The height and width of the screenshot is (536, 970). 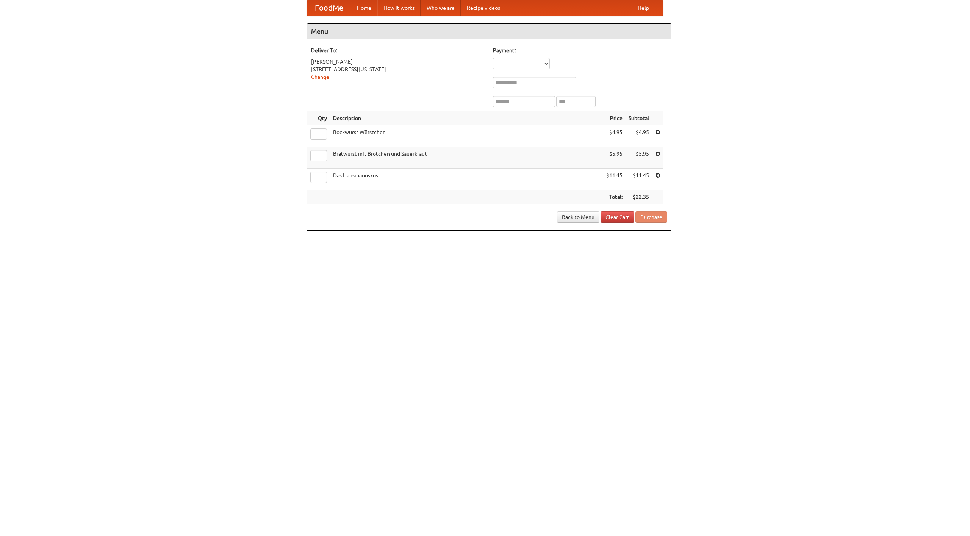 What do you see at coordinates (364, 8) in the screenshot?
I see `a: Home` at bounding box center [364, 8].